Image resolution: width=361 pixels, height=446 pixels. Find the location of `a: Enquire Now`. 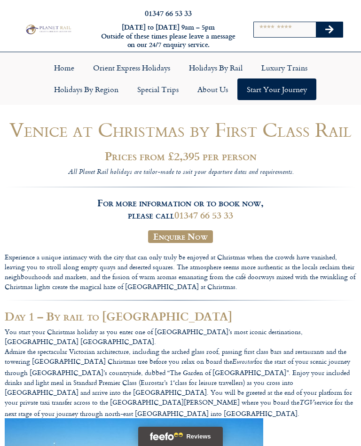

a: Enquire Now is located at coordinates (180, 237).